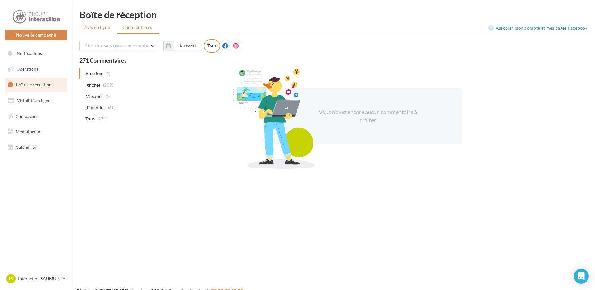 This screenshot has height=290, width=595. What do you see at coordinates (36, 116) in the screenshot?
I see `a: Campagnes` at bounding box center [36, 116].